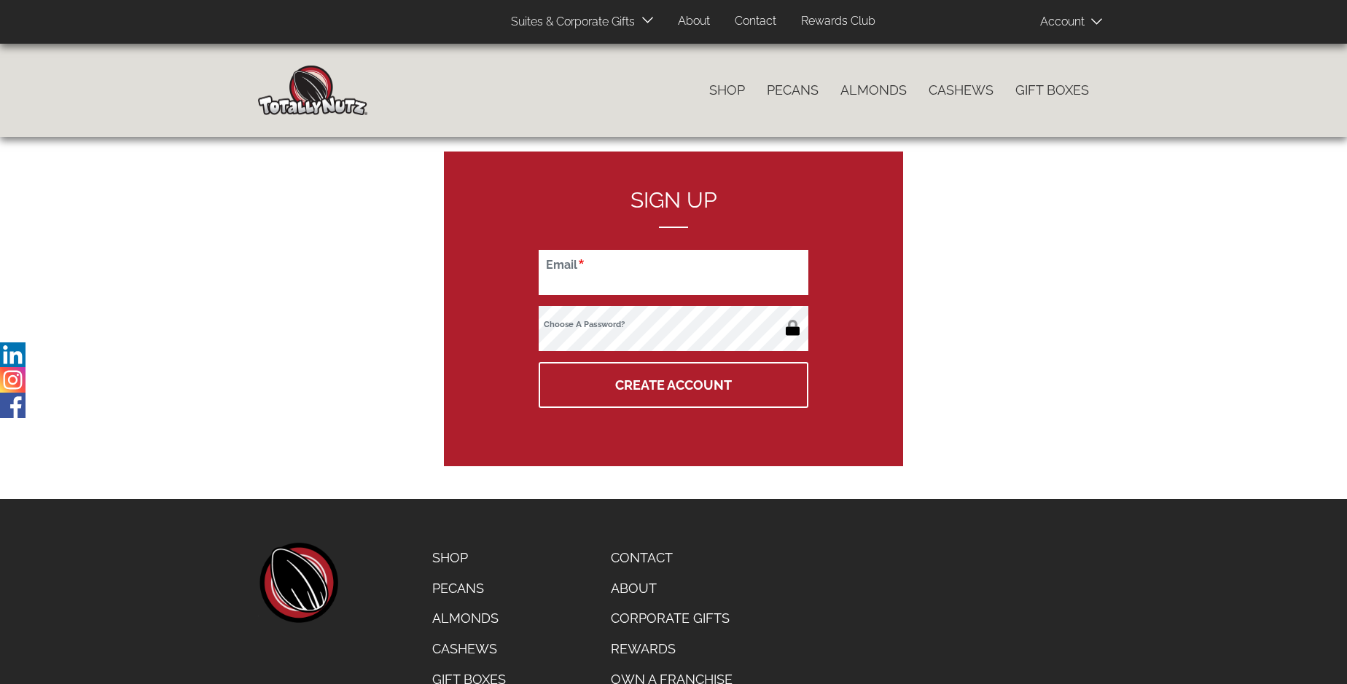 Image resolution: width=1347 pixels, height=684 pixels. What do you see at coordinates (1051, 90) in the screenshot?
I see `a: Gift Boxes` at bounding box center [1051, 90].